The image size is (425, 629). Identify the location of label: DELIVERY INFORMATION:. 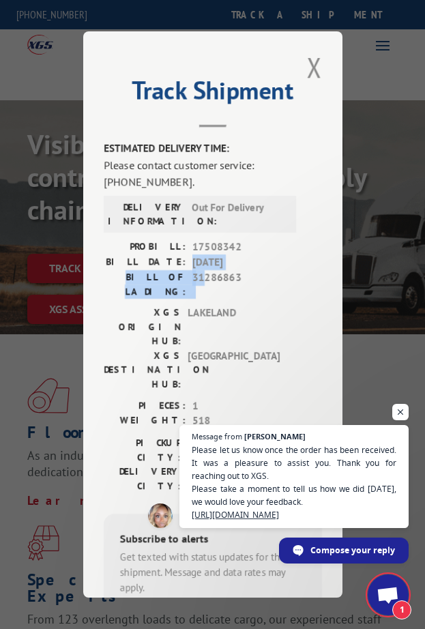
(146, 214).